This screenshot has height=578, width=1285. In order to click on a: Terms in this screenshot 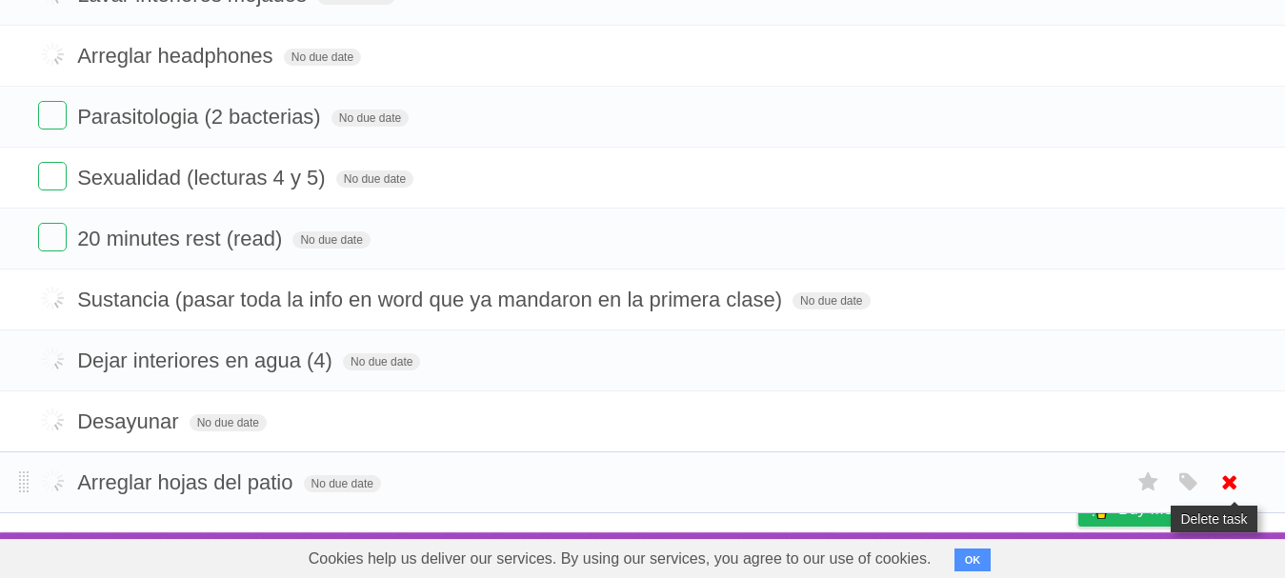, I will do `click(1009, 555)`.